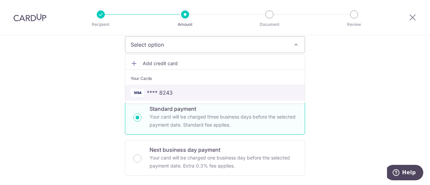 This screenshot has width=430, height=185. Describe the element at coordinates (215, 79) in the screenshot. I see `ul: Select option` at that location.